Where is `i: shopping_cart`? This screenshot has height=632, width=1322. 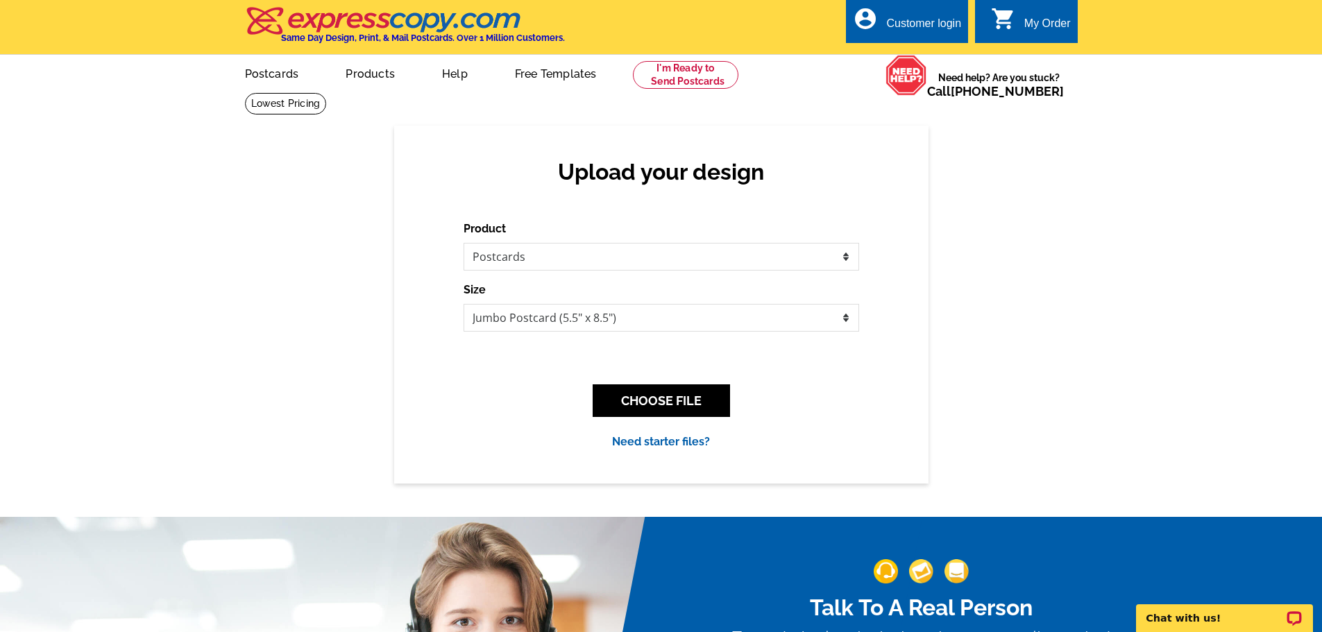 i: shopping_cart is located at coordinates (1003, 19).